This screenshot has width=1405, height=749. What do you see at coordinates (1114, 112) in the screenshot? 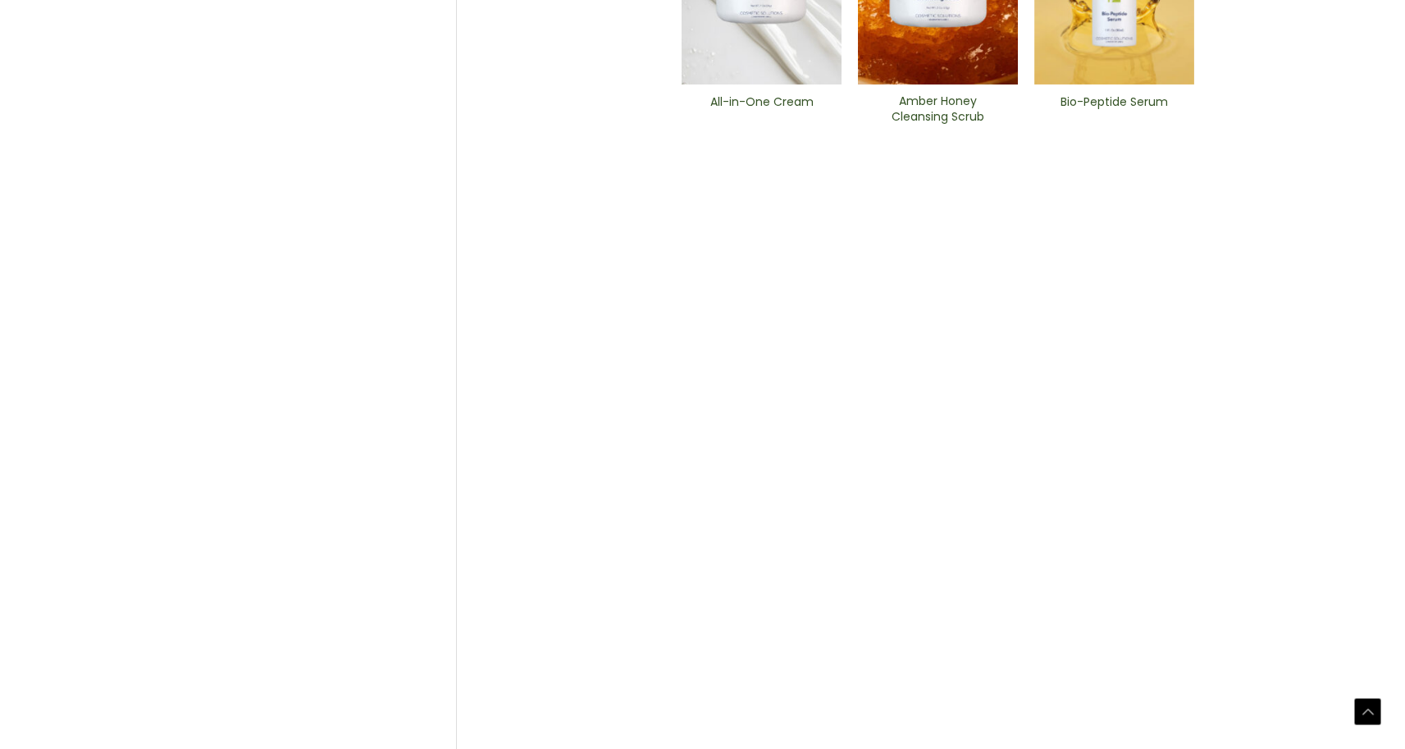
I see `a: Bio-Peptide ​Serum` at bounding box center [1114, 112].